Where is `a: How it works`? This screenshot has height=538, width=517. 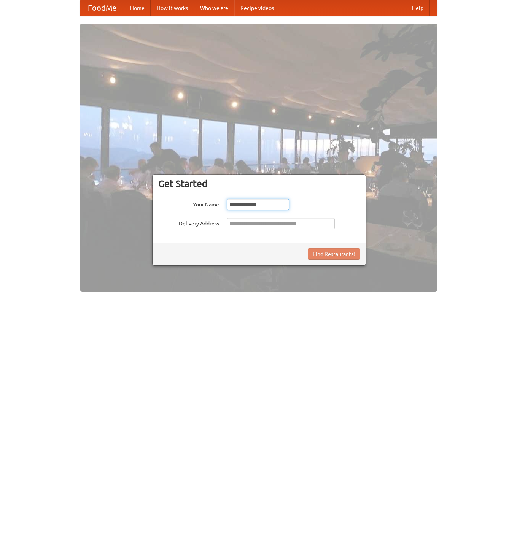
a: How it works is located at coordinates (172, 8).